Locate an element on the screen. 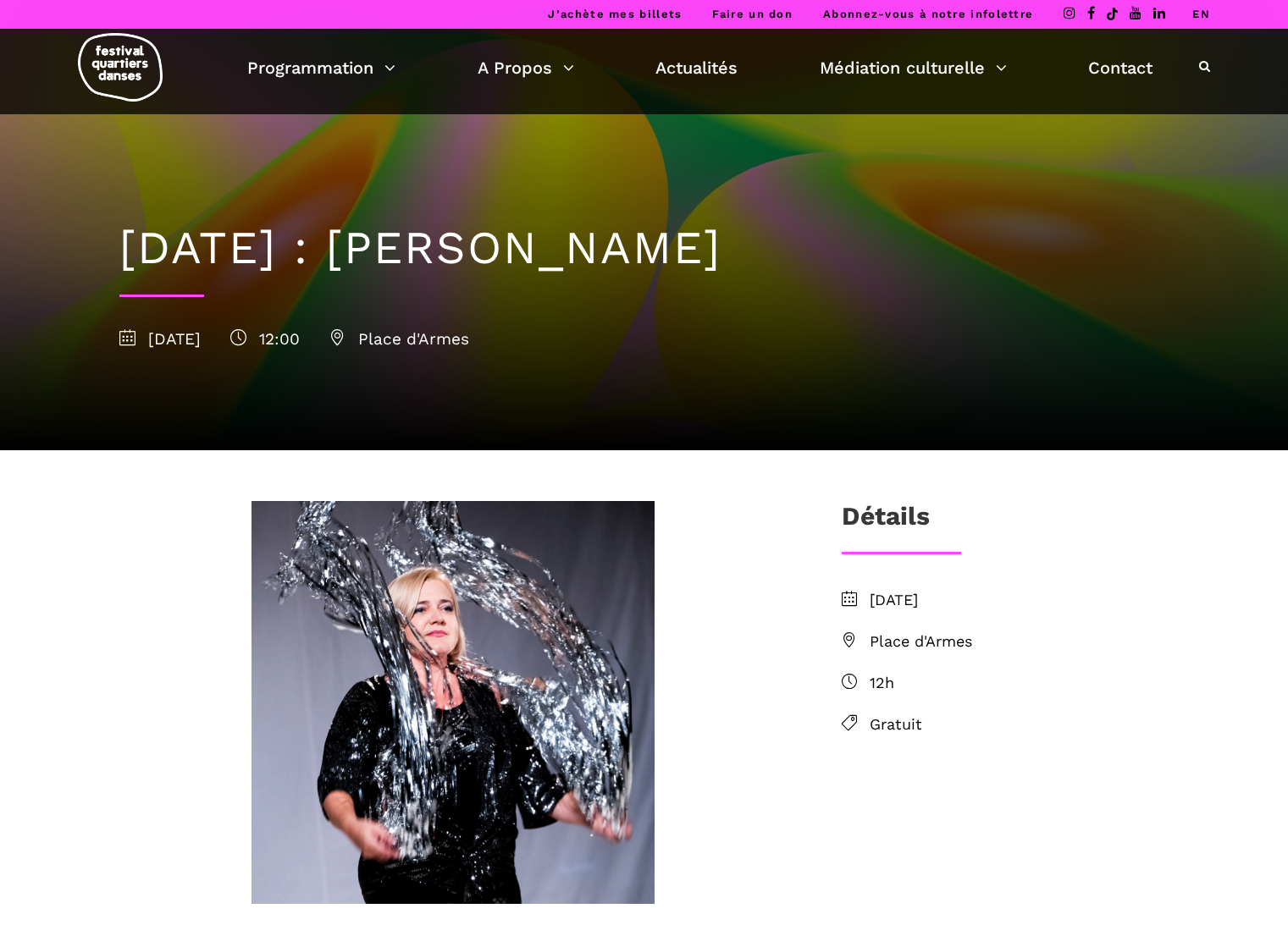 The width and height of the screenshot is (1288, 936). a: Médiation culturelle is located at coordinates (912, 67).